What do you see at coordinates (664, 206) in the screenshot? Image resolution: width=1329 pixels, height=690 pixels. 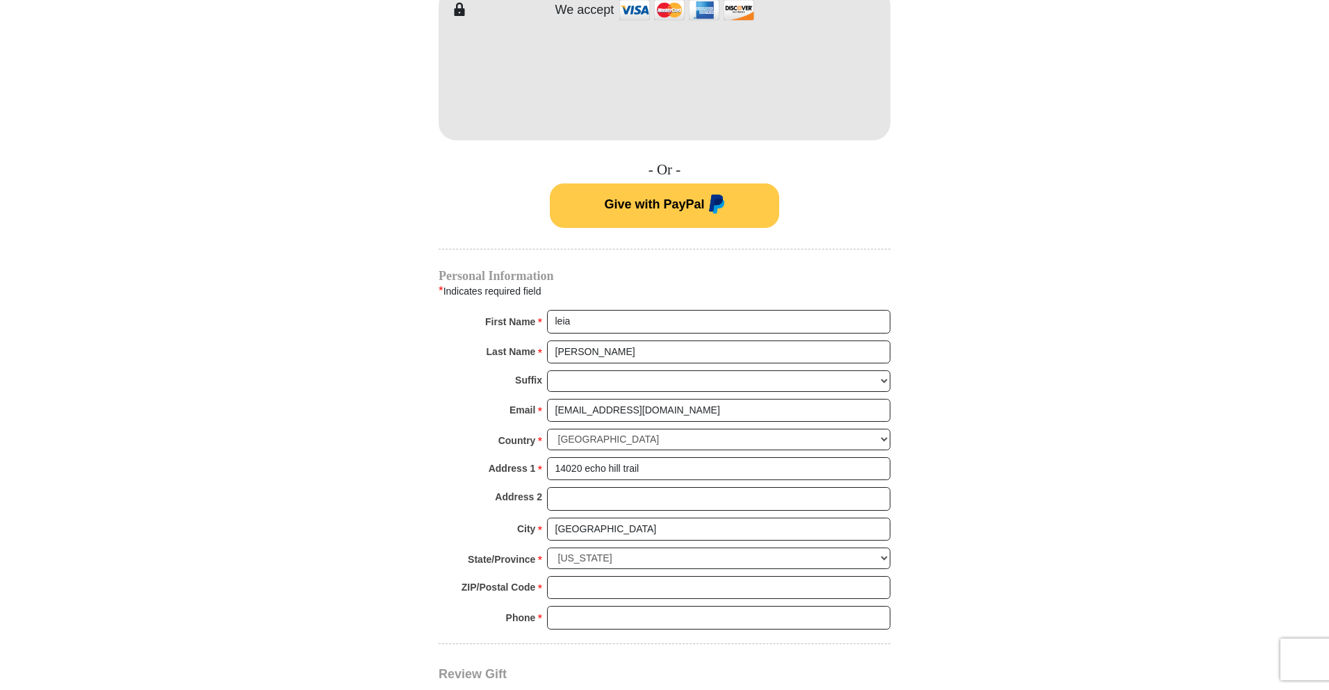 I see `button: Give with PayPal` at bounding box center [664, 206].